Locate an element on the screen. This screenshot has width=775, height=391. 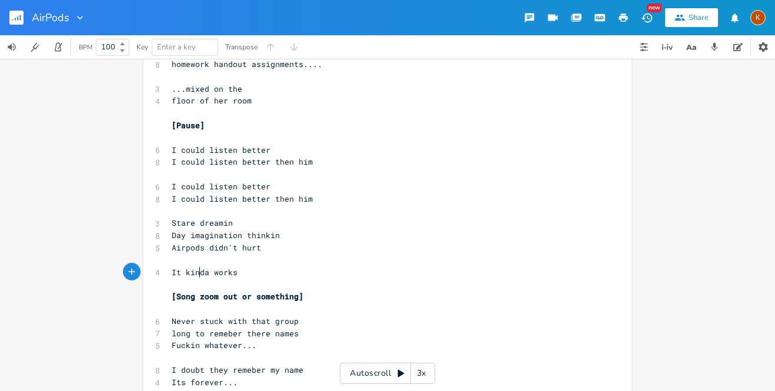
span: AirPods is located at coordinates (51, 18).